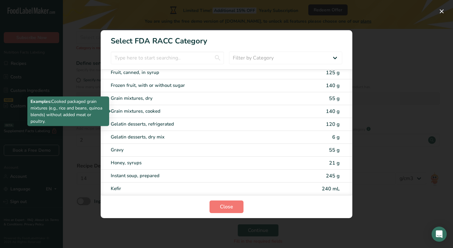 The width and height of the screenshot is (453, 248). I want to click on div: Gelatin desserts, refrigerated, so click(200, 124).